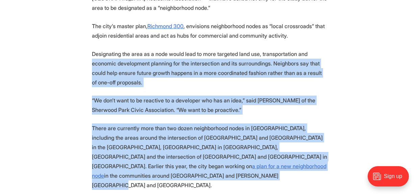  I want to click on p: The city’s master plan, , envisions neighborhood nodes as “local crossroads” that adjoin resident..., so click(210, 31).